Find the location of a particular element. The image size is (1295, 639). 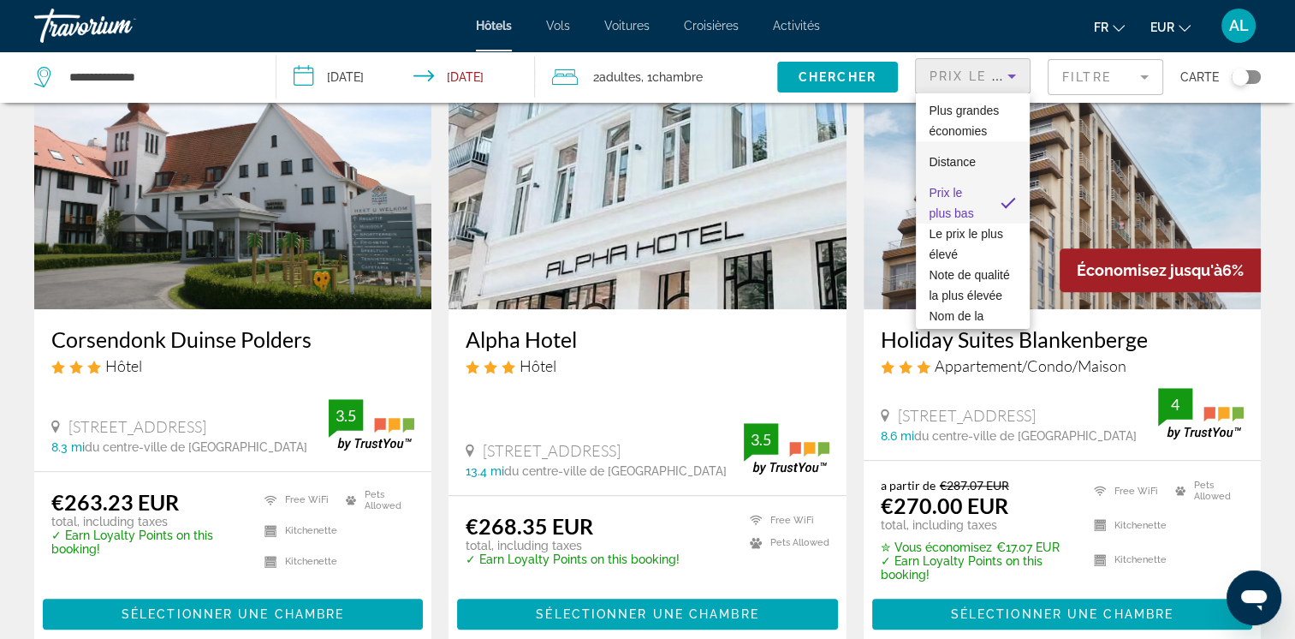

span: Plus grandes économies is located at coordinates (965, 121).